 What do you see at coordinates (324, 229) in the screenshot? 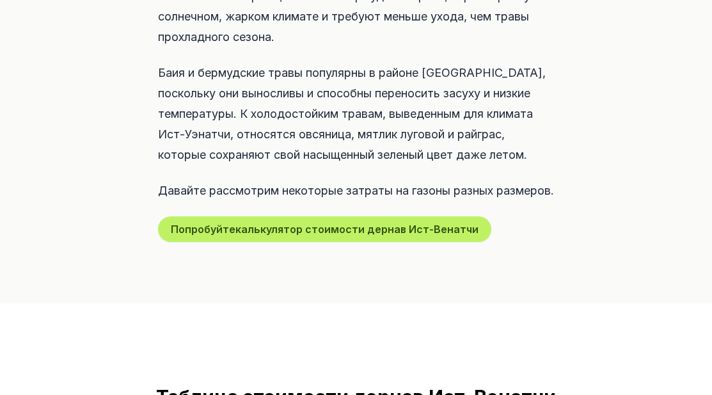
I see `button: Попробуйтекалькулятор стоимости дернав Ист-Венатчи` at bounding box center [324, 229].